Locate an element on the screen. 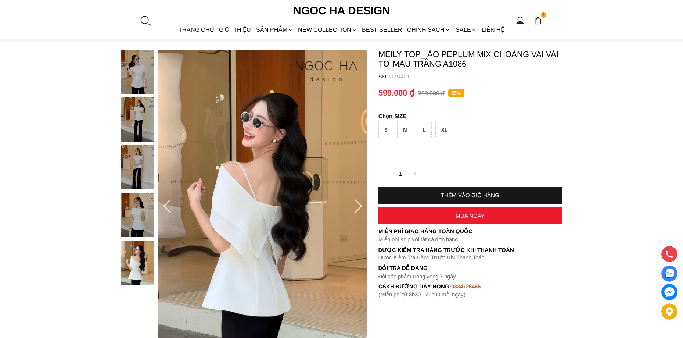 This screenshot has height=338, width=683. p: Meily Top_ Áo Peplum Mix Choàng Vai Vải Tơ Màu Trắng A1086 is located at coordinates (470, 59).